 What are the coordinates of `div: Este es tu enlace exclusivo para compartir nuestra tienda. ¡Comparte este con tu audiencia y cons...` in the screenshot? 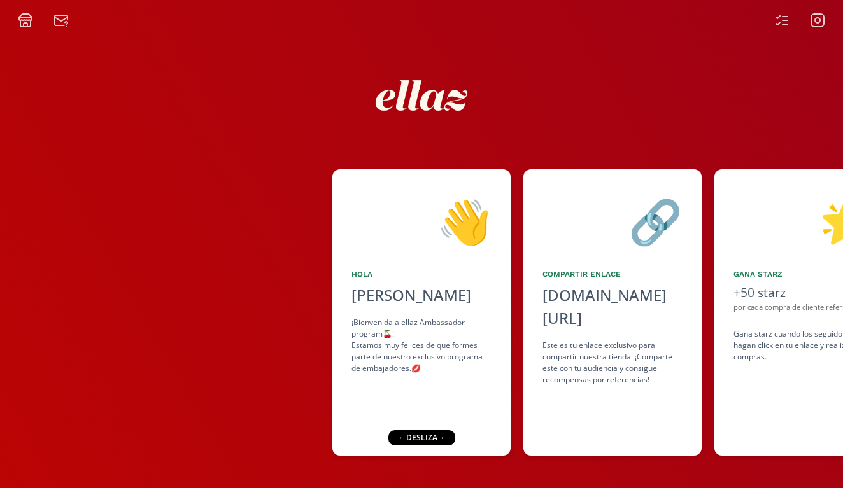 It's located at (612, 363).